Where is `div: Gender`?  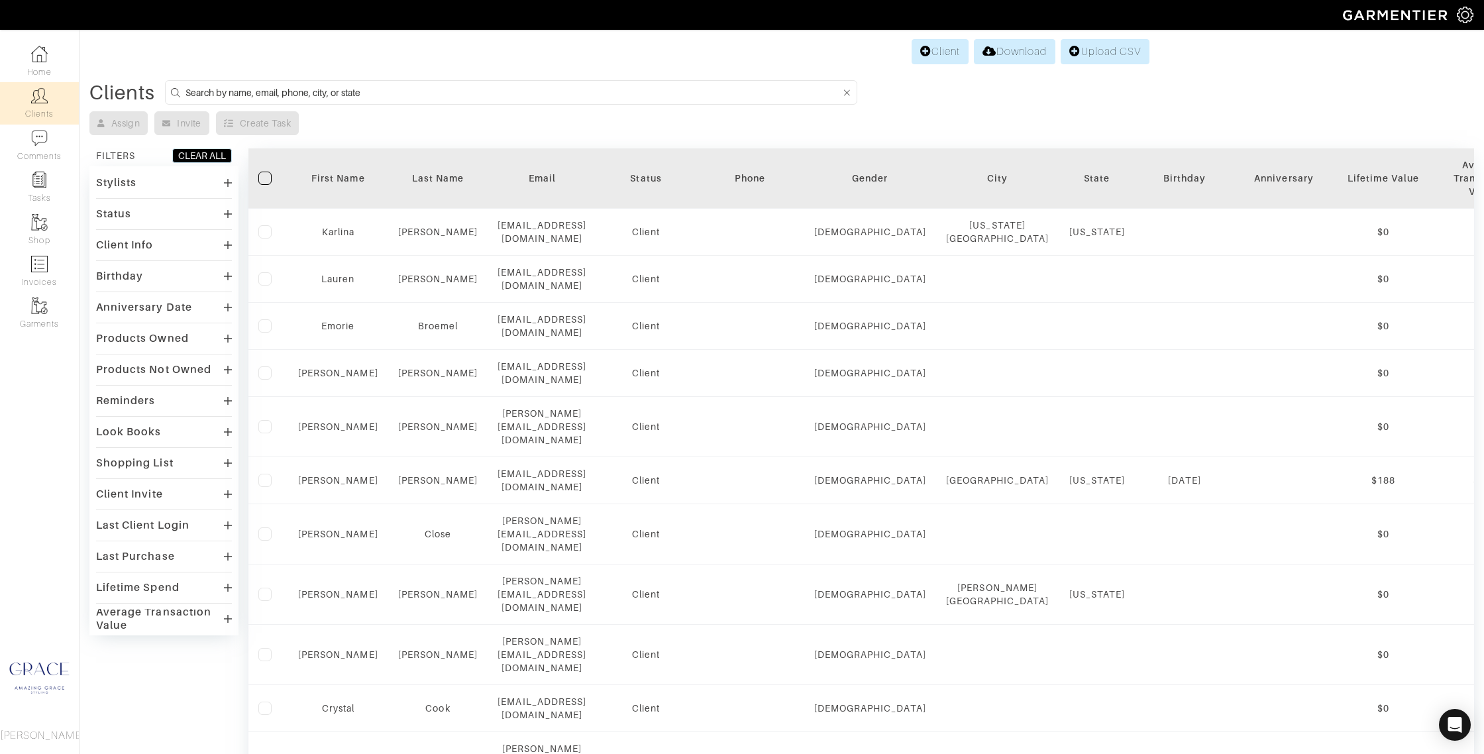
div: Gender is located at coordinates (870, 178).